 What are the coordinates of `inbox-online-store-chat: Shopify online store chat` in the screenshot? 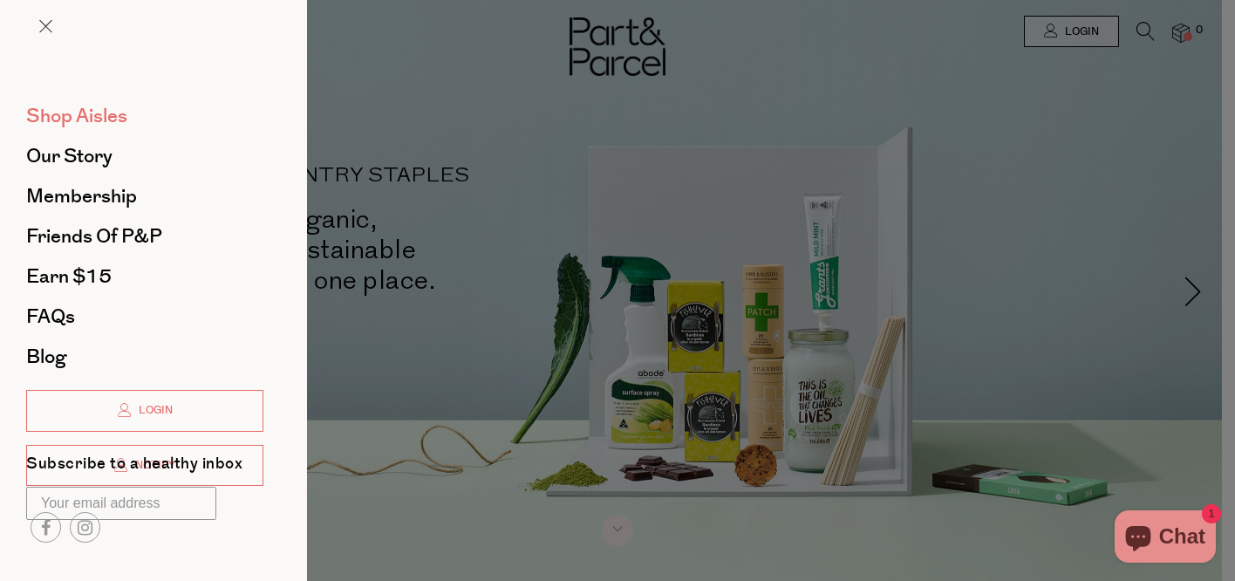 It's located at (1165, 538).